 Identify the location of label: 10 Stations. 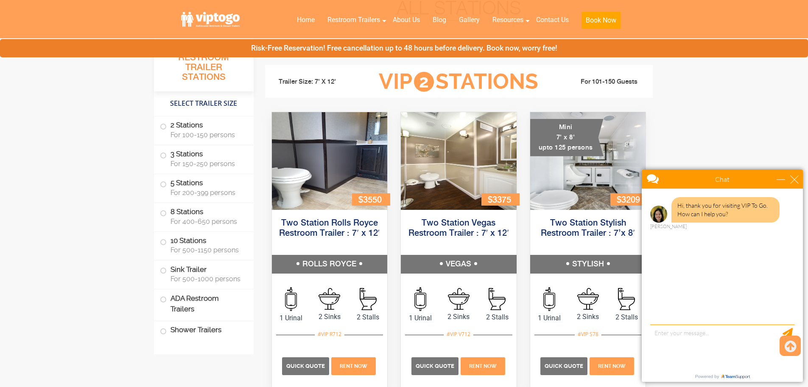
(204, 245).